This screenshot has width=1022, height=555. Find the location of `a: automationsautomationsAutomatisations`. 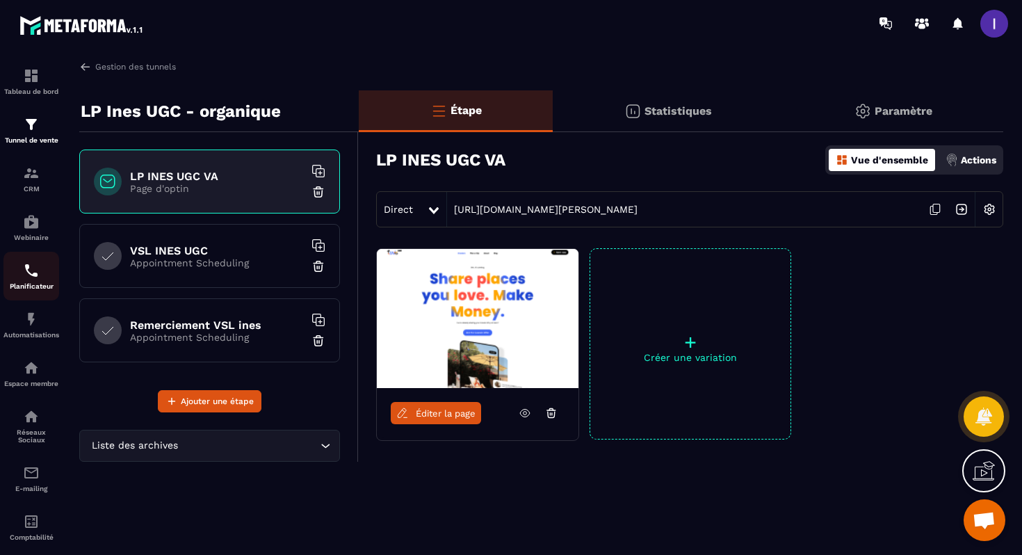

a: automationsautomationsAutomatisations is located at coordinates (31, 325).